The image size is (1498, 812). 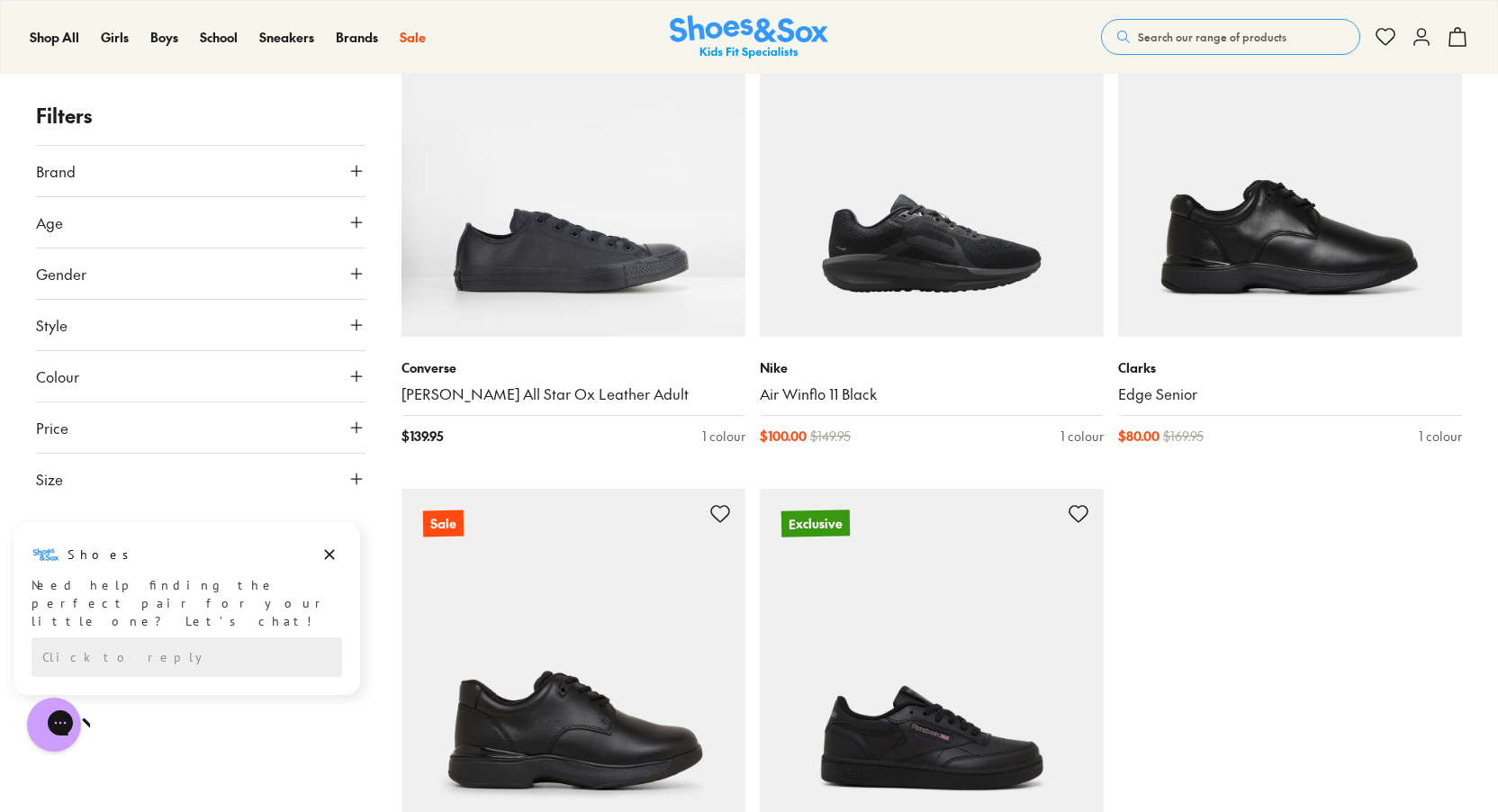 I want to click on button: Close gorgias live chat, so click(x=36, y=34).